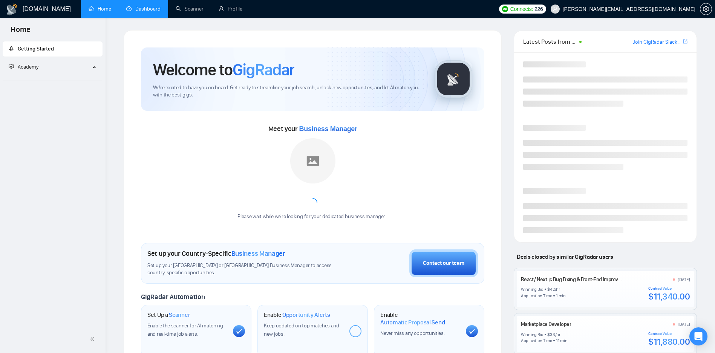  I want to click on span: Keep updated on top matches and new jobs., so click(301, 330).